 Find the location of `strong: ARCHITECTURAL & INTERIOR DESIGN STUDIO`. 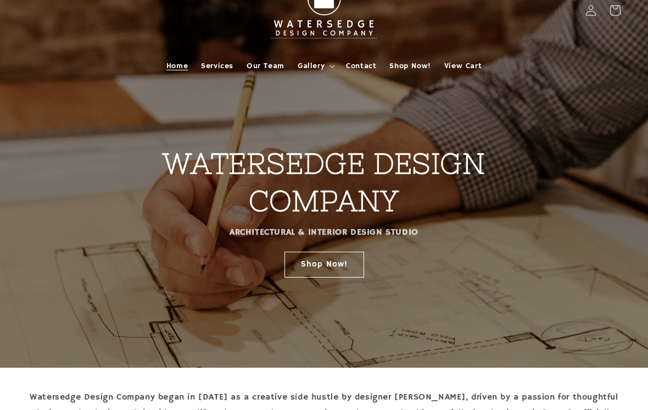

strong: ARCHITECTURAL & INTERIOR DESIGN STUDIO is located at coordinates (324, 232).